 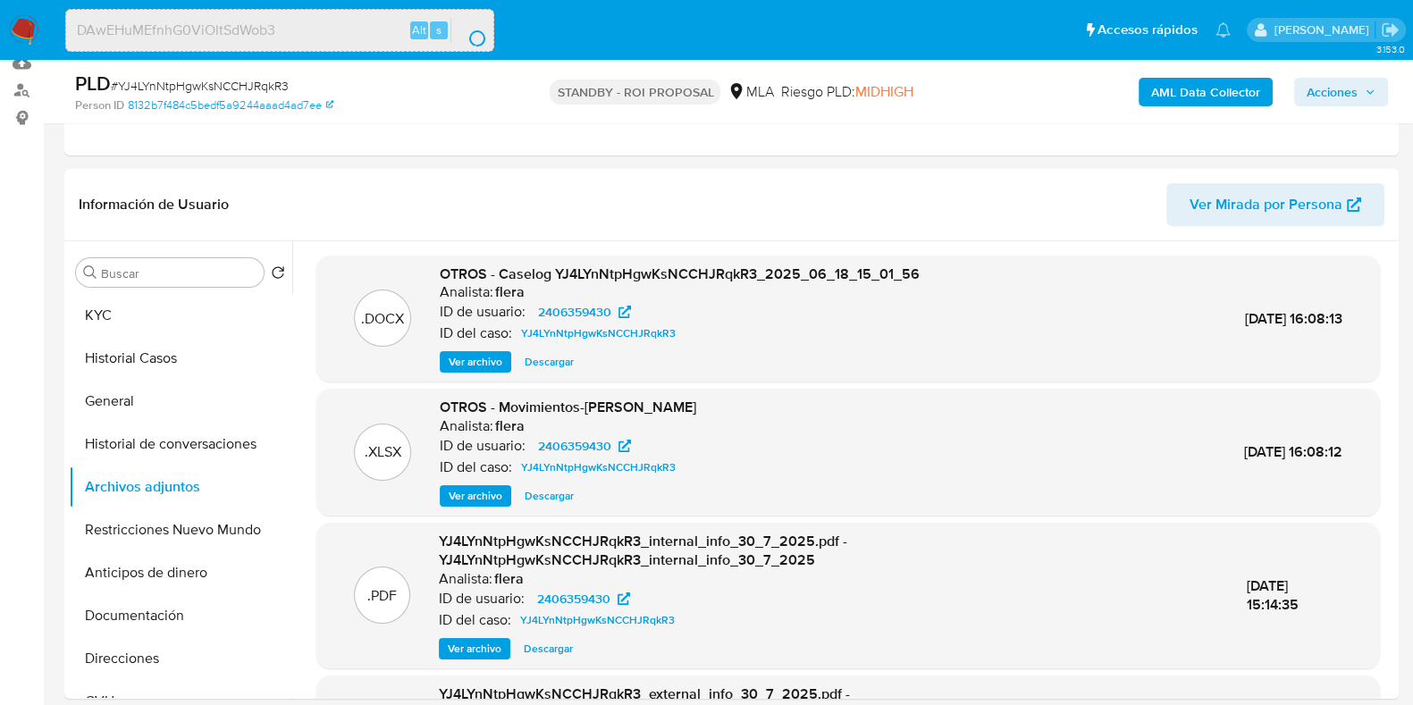 What do you see at coordinates (93, 83) in the screenshot?
I see `b: PLD` at bounding box center [93, 83].